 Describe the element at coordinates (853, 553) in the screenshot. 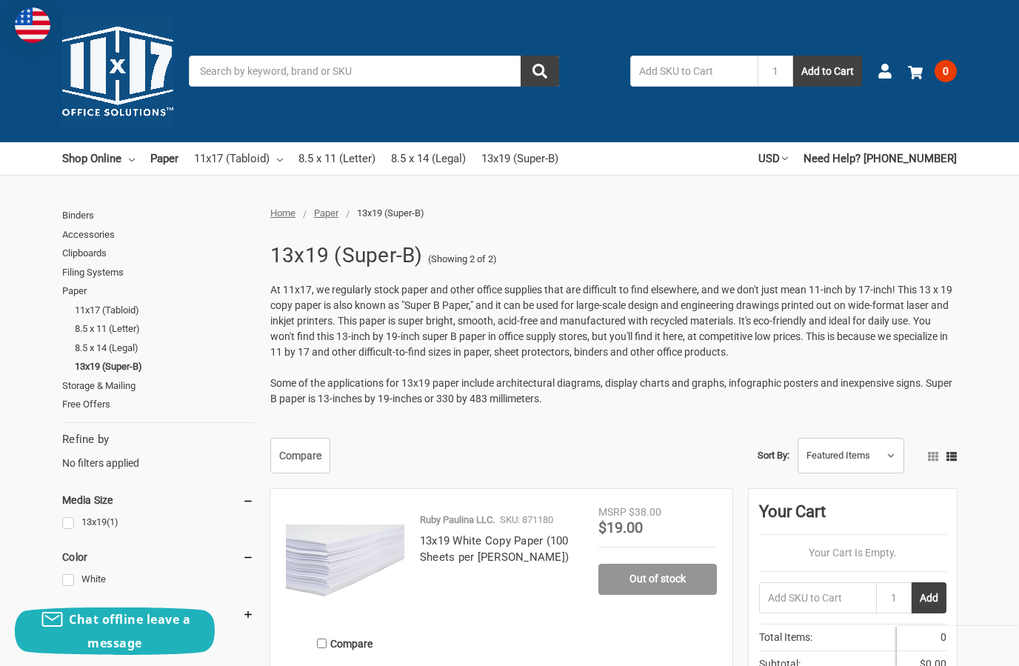

I see `p: Your Cart Is Empty.` at that location.